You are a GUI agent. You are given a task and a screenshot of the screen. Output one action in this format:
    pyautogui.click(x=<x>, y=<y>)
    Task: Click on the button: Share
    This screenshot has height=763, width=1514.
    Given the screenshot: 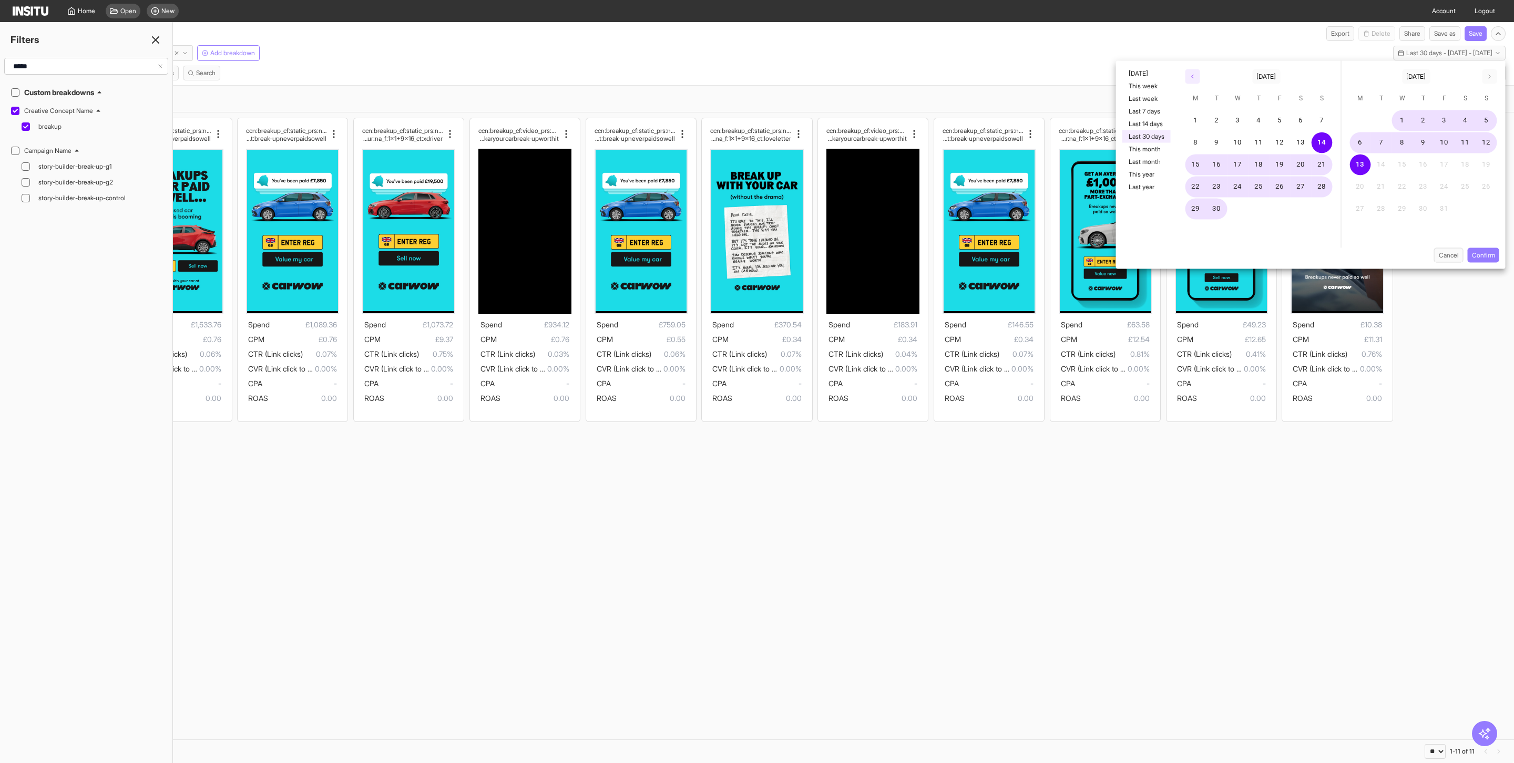 What is the action you would take?
    pyautogui.click(x=1412, y=34)
    